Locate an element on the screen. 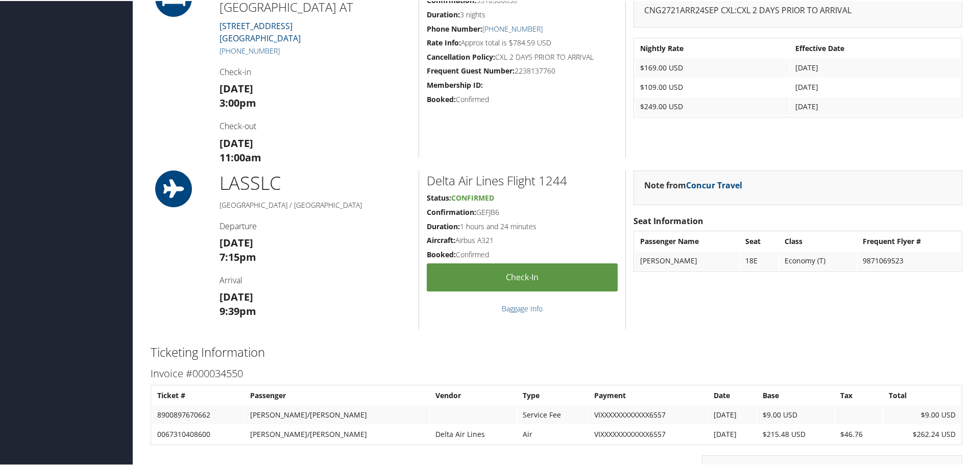 Image resolution: width=976 pixels, height=465 pixels. th: Base is located at coordinates (796, 395).